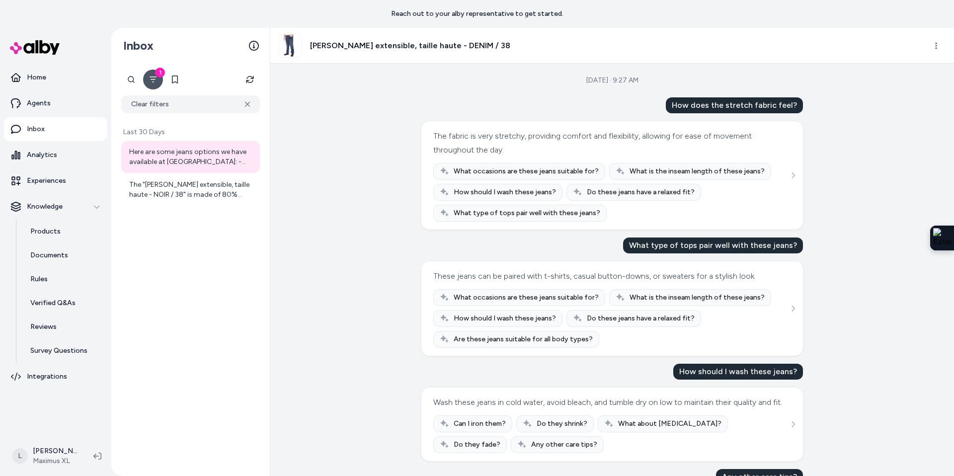 This screenshot has height=476, width=954. Describe the element at coordinates (56, 155) in the screenshot. I see `a: Analytics` at that location.